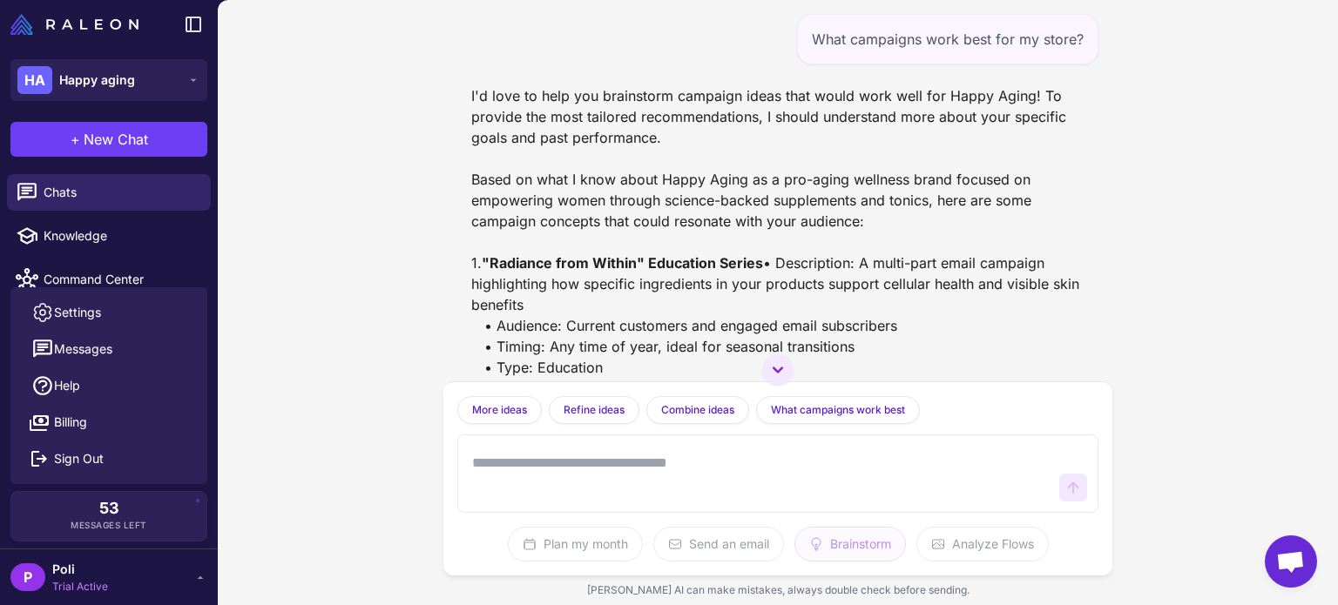 This screenshot has width=1338, height=605. Describe the element at coordinates (78, 313) in the screenshot. I see `span: Settings` at that location.